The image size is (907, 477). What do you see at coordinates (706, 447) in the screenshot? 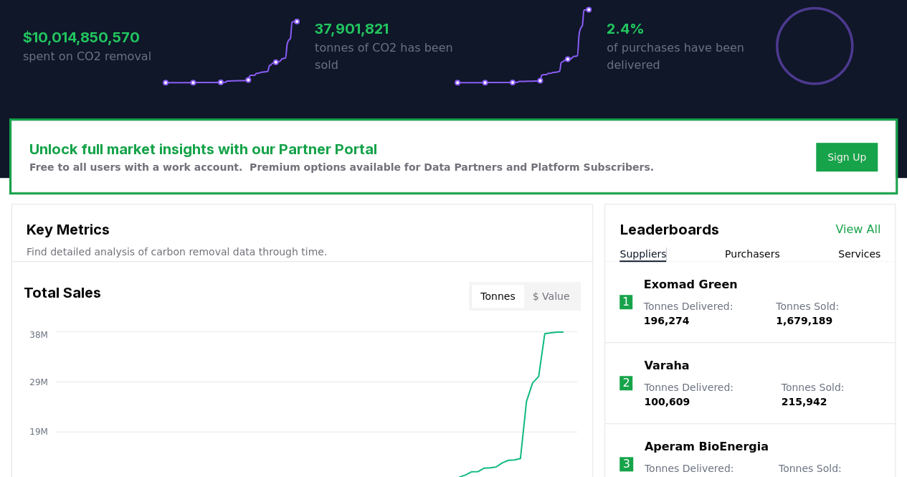
I see `p: Aperam BioEnergia` at bounding box center [706, 447].